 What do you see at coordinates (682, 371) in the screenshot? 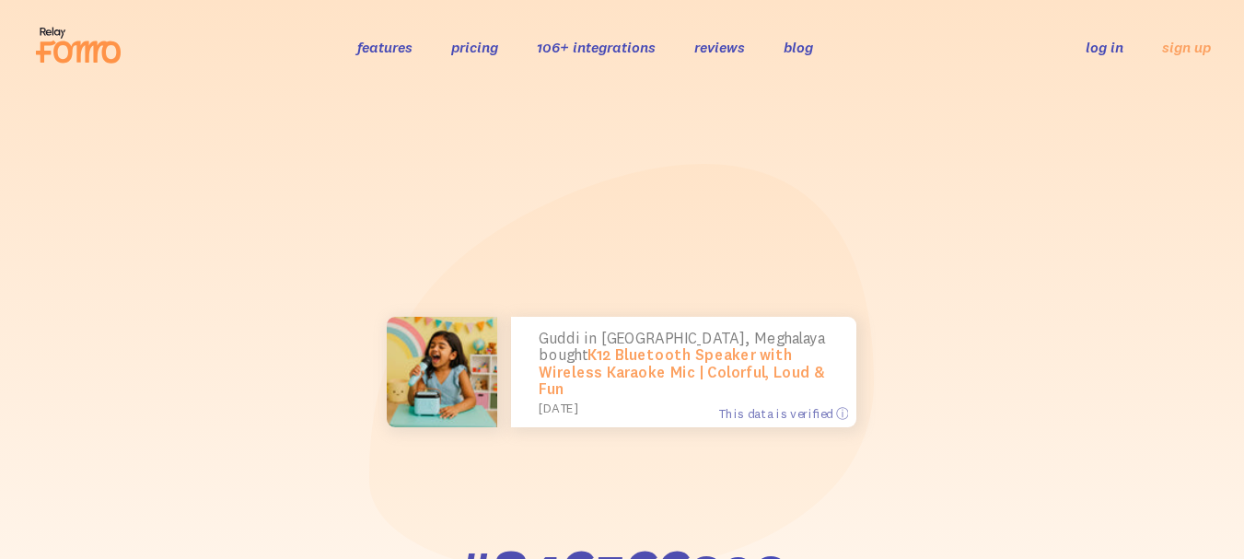
I see `a: K12 Bluetooth Speaker with Wireless Karaoke Mic | Colorful, Loud & Fun` at bounding box center [682, 371].